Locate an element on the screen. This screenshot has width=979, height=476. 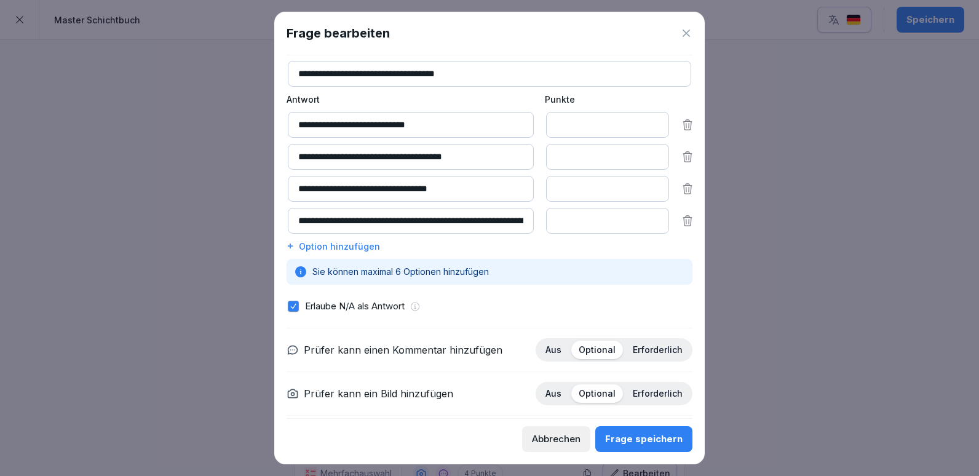
p: Erlaube N/A als Antwort is located at coordinates (355, 306).